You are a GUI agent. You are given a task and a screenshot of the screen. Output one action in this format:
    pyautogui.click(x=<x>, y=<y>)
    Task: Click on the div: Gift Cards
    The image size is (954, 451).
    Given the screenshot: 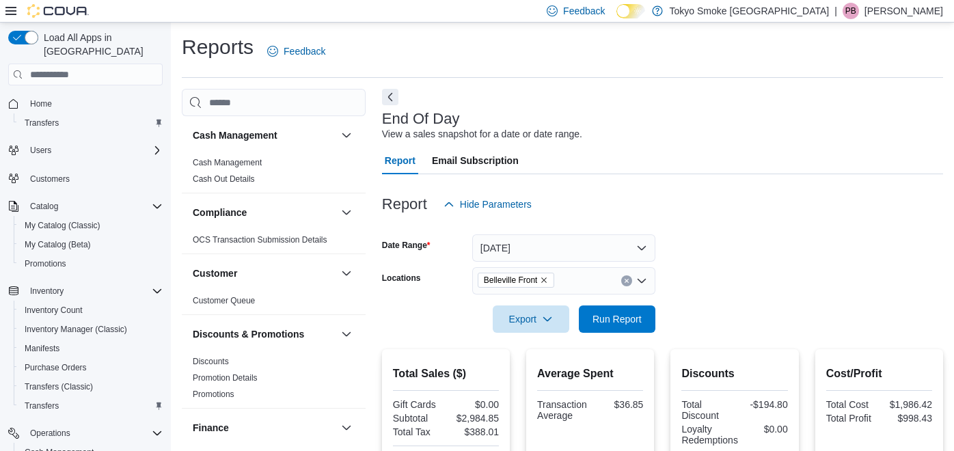 What is the action you would take?
    pyautogui.click(x=418, y=405)
    